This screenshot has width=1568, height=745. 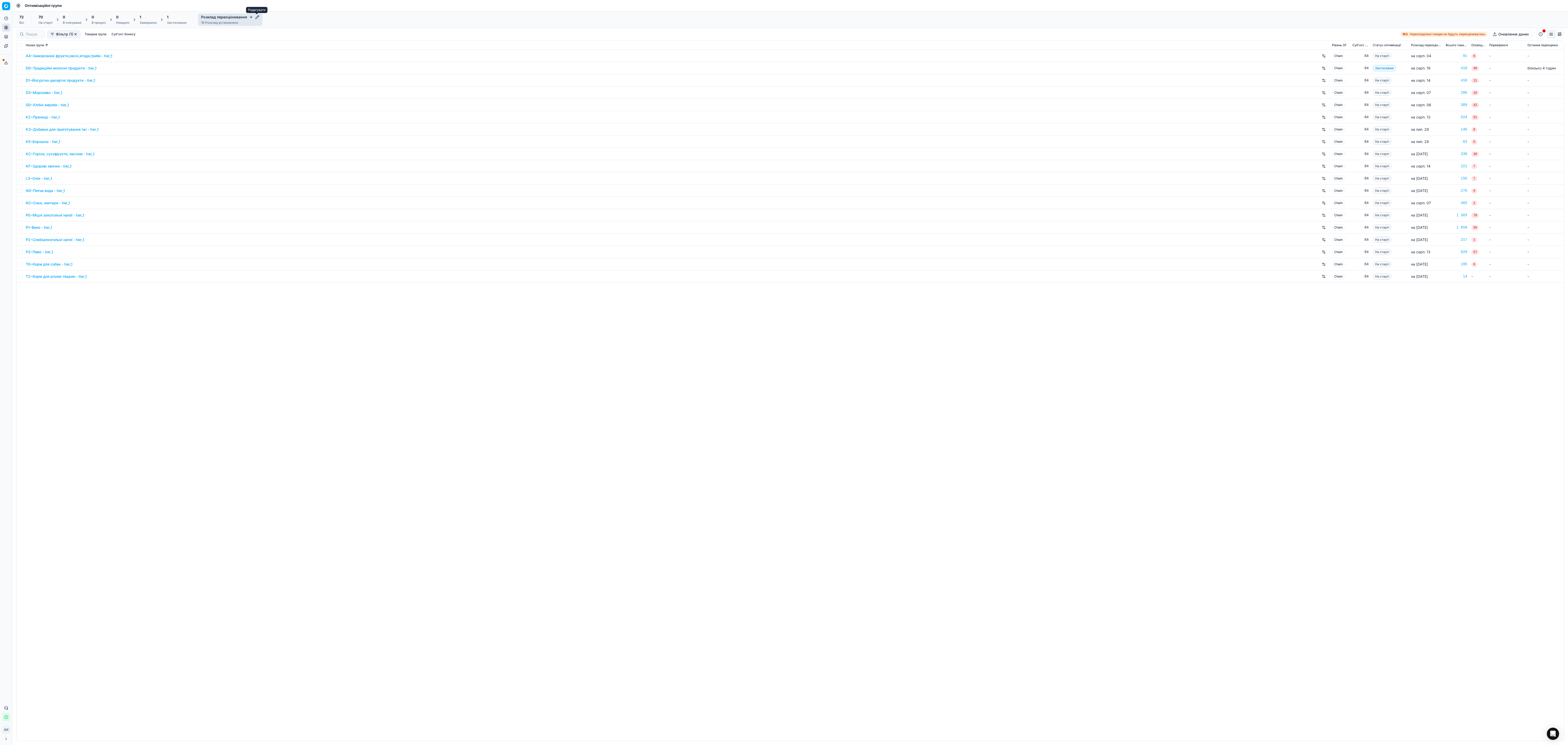 I want to click on span: на серп. 06, so click(x=1421, y=105).